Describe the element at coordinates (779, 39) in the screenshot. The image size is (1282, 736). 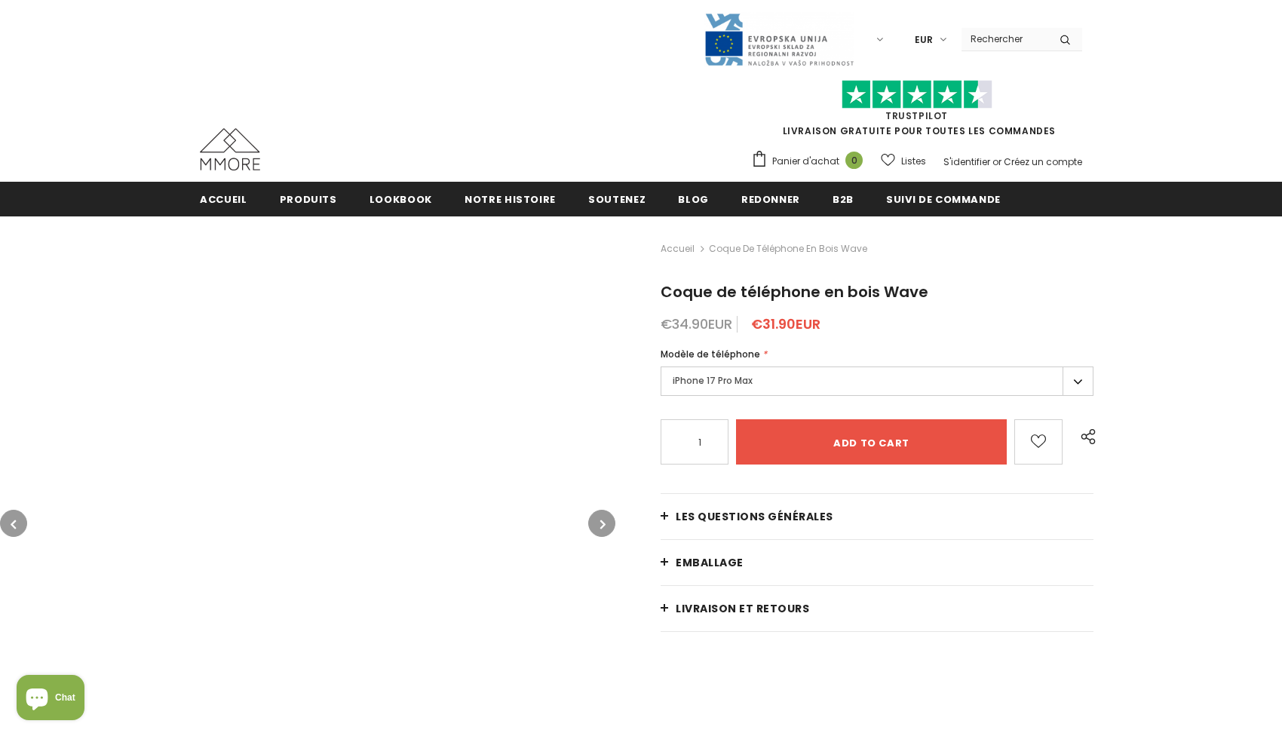
I see `img: Javni Razpis` at that location.